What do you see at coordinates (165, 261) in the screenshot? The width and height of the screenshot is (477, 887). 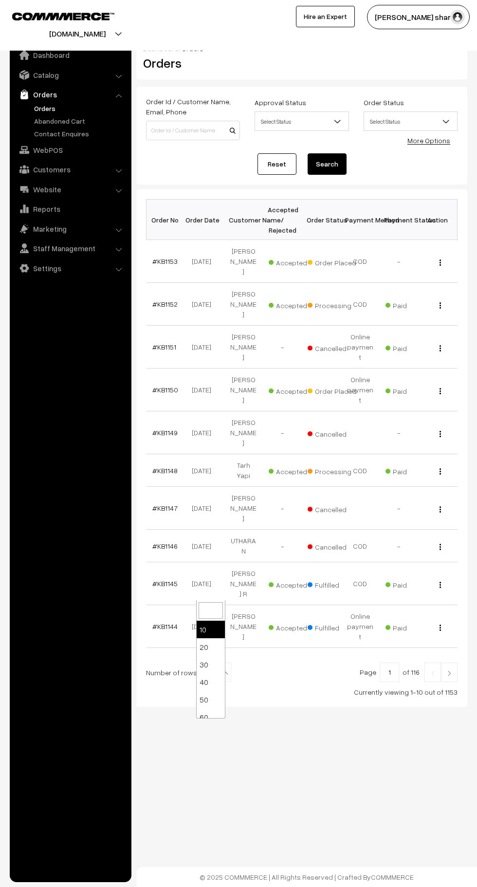 I see `a: #KB1153` at bounding box center [165, 261].